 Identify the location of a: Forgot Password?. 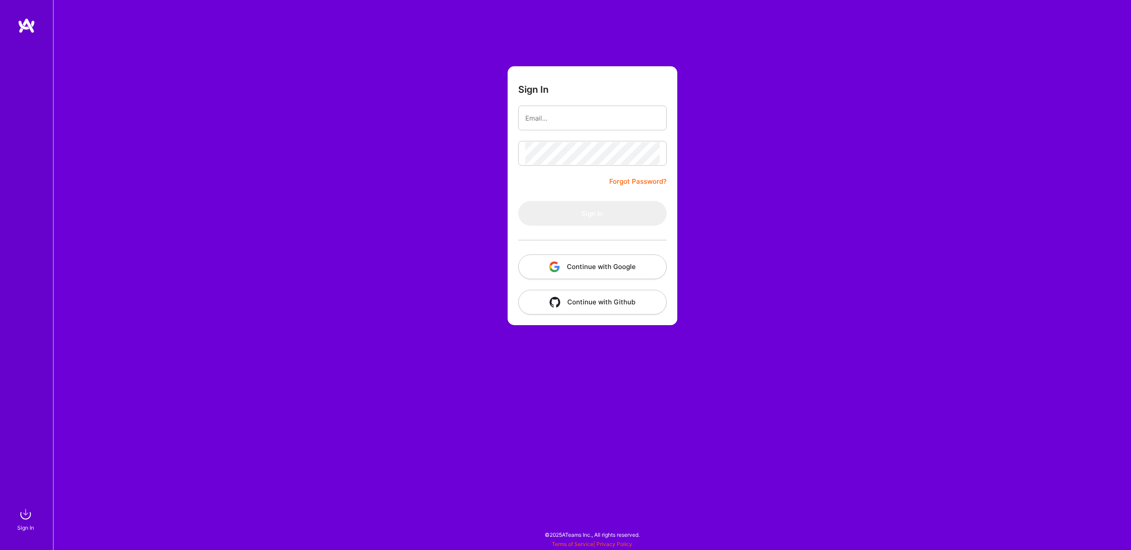
(638, 182).